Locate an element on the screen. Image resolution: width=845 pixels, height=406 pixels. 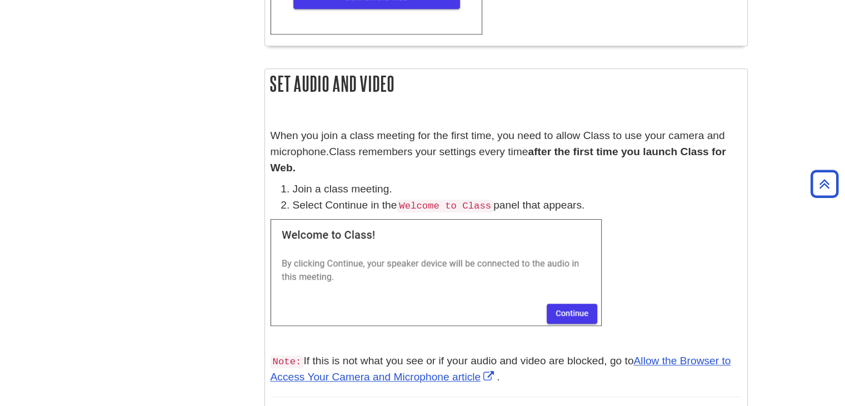
a: Link opens in new window is located at coordinates (501, 368).